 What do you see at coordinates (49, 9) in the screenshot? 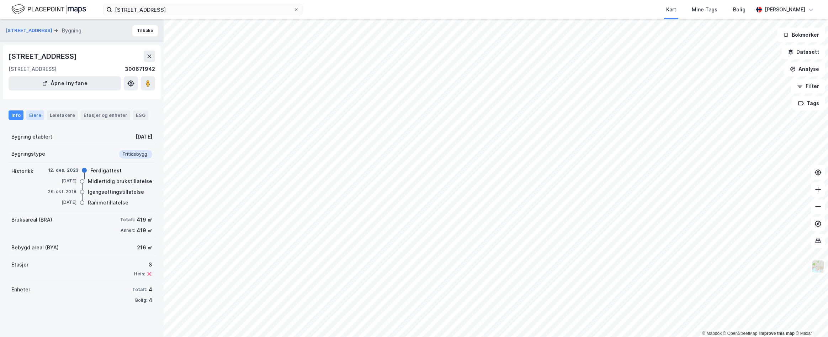
I see `img: logo.f888ab2527a4732fd821a326f86c7f29.svg` at bounding box center [49, 9].